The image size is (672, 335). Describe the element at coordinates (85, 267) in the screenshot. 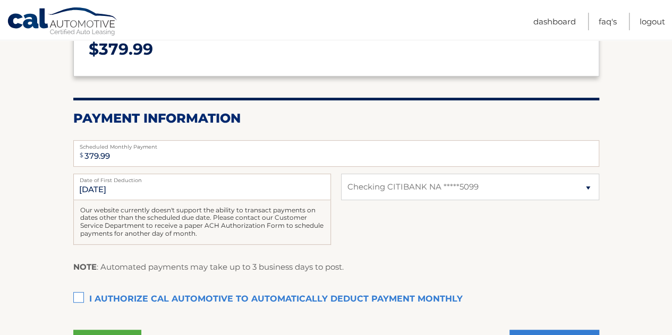

I see `strong: NOTE` at that location.